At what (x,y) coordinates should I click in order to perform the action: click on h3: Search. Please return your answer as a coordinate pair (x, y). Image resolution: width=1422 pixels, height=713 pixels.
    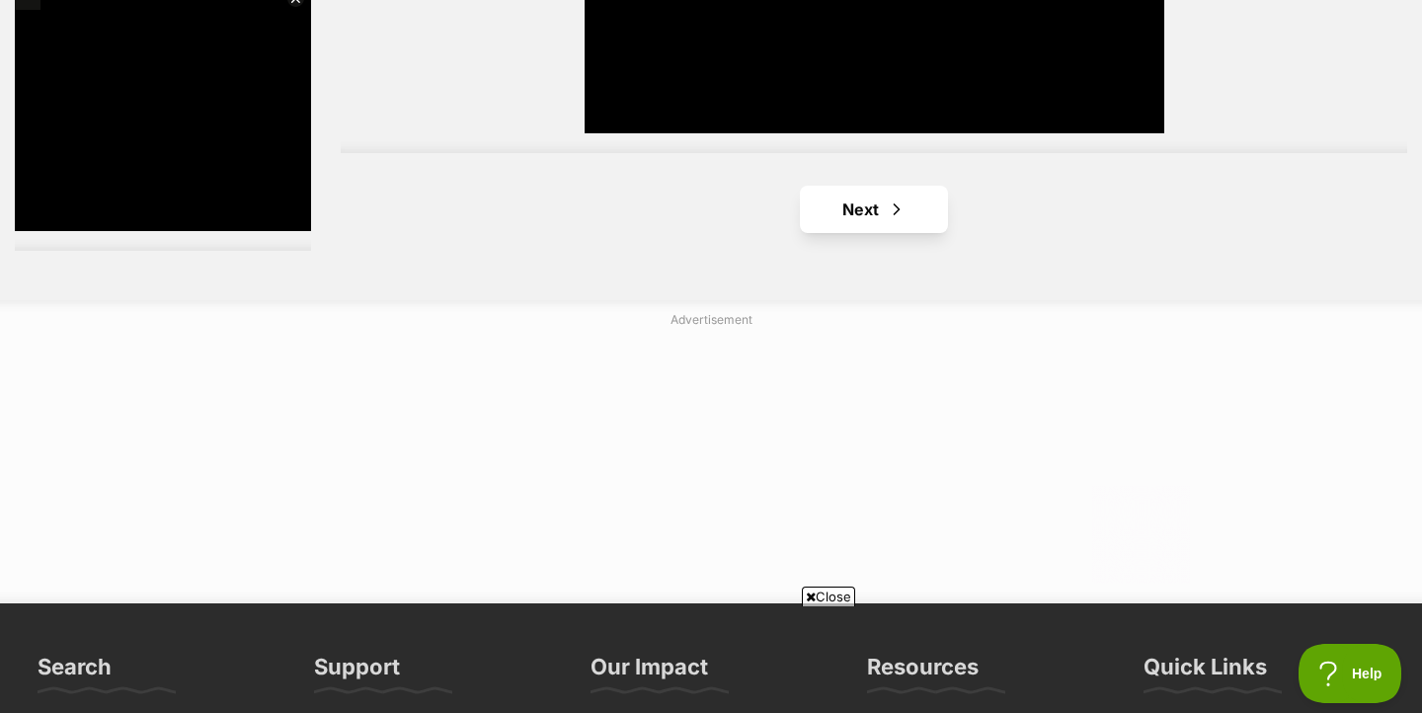
    Looking at the image, I should click on (74, 672).